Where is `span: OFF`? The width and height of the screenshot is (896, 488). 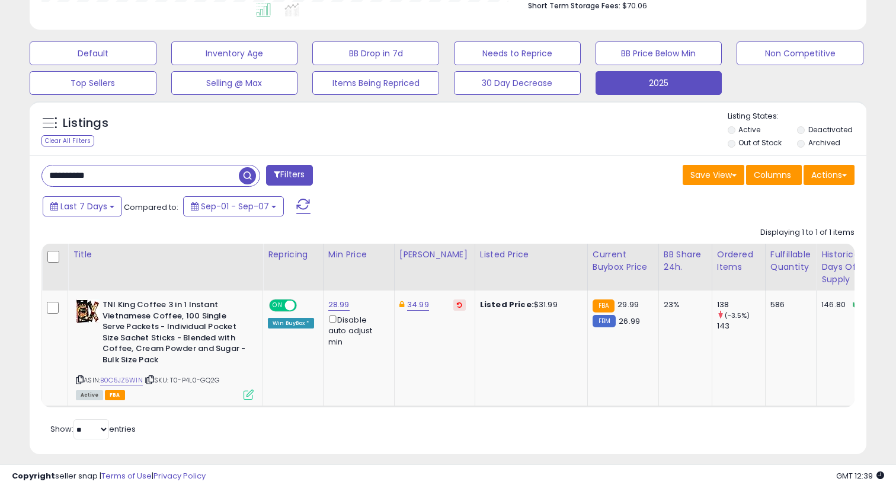
span: OFF is located at coordinates (305, 305).